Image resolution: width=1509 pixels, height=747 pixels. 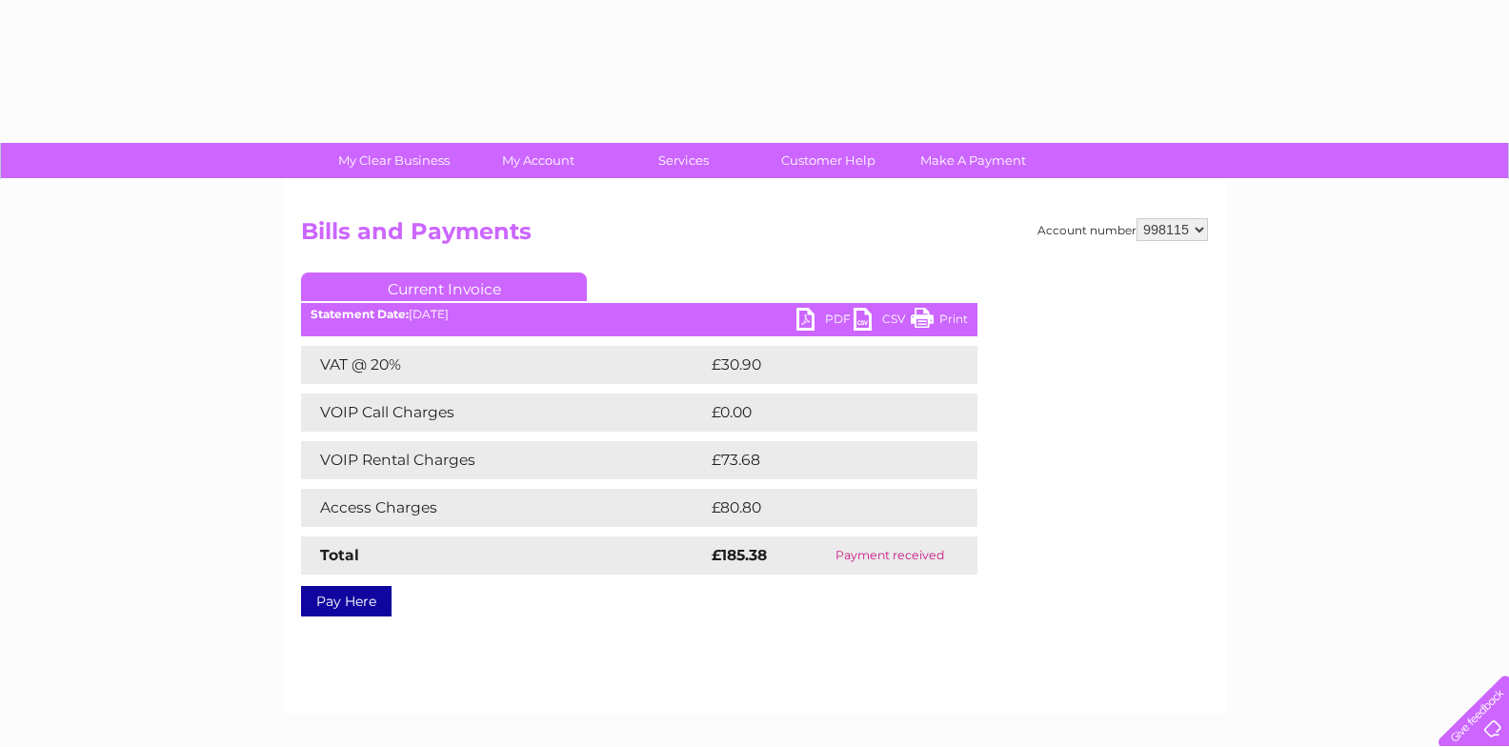 What do you see at coordinates (754, 236) in the screenshot?
I see `h2: Bills and Payments` at bounding box center [754, 236].